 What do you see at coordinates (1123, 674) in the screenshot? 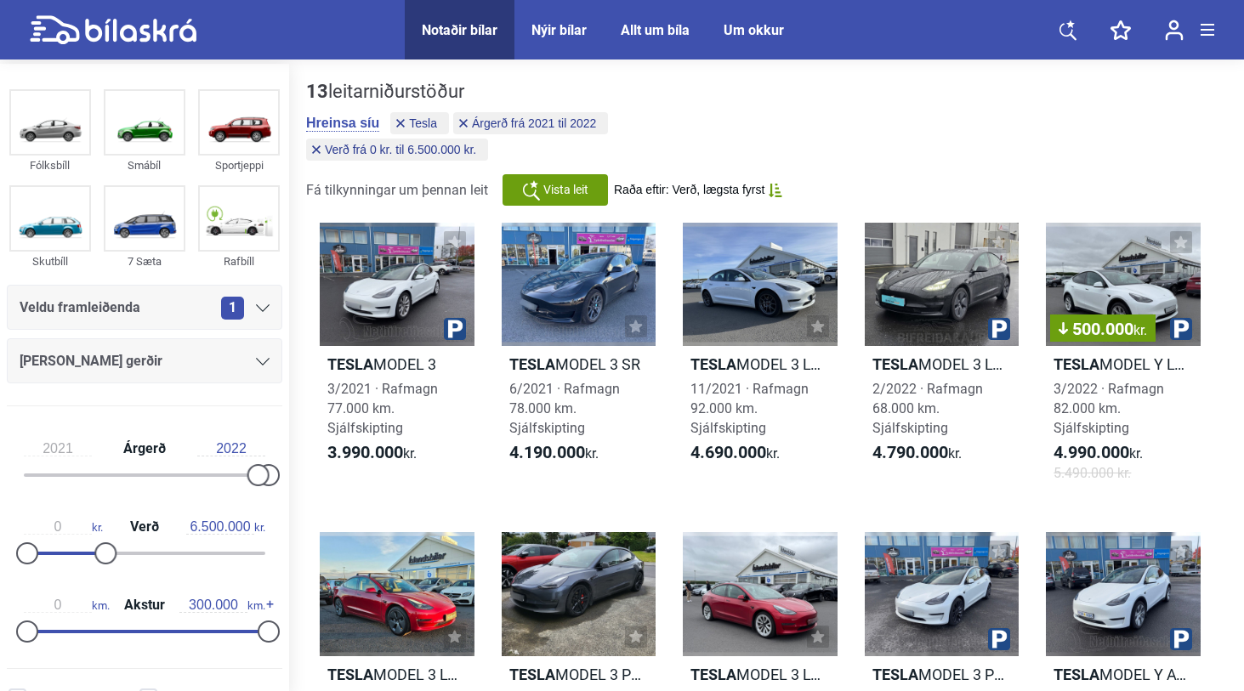
I see `h2: MODEL Y AWD LR` at bounding box center [1123, 674].